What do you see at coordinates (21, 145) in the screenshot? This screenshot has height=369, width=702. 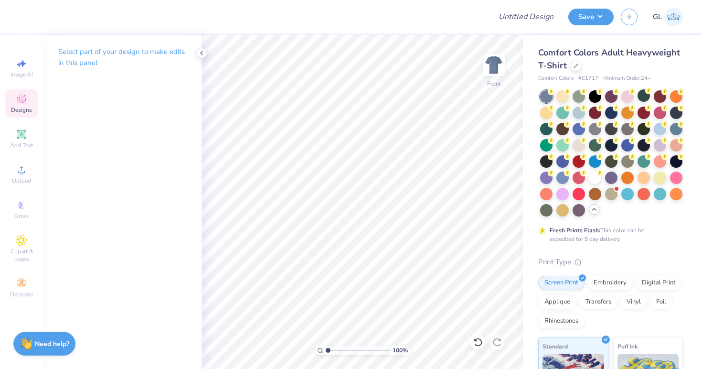 I see `span: Add Text` at bounding box center [21, 145].